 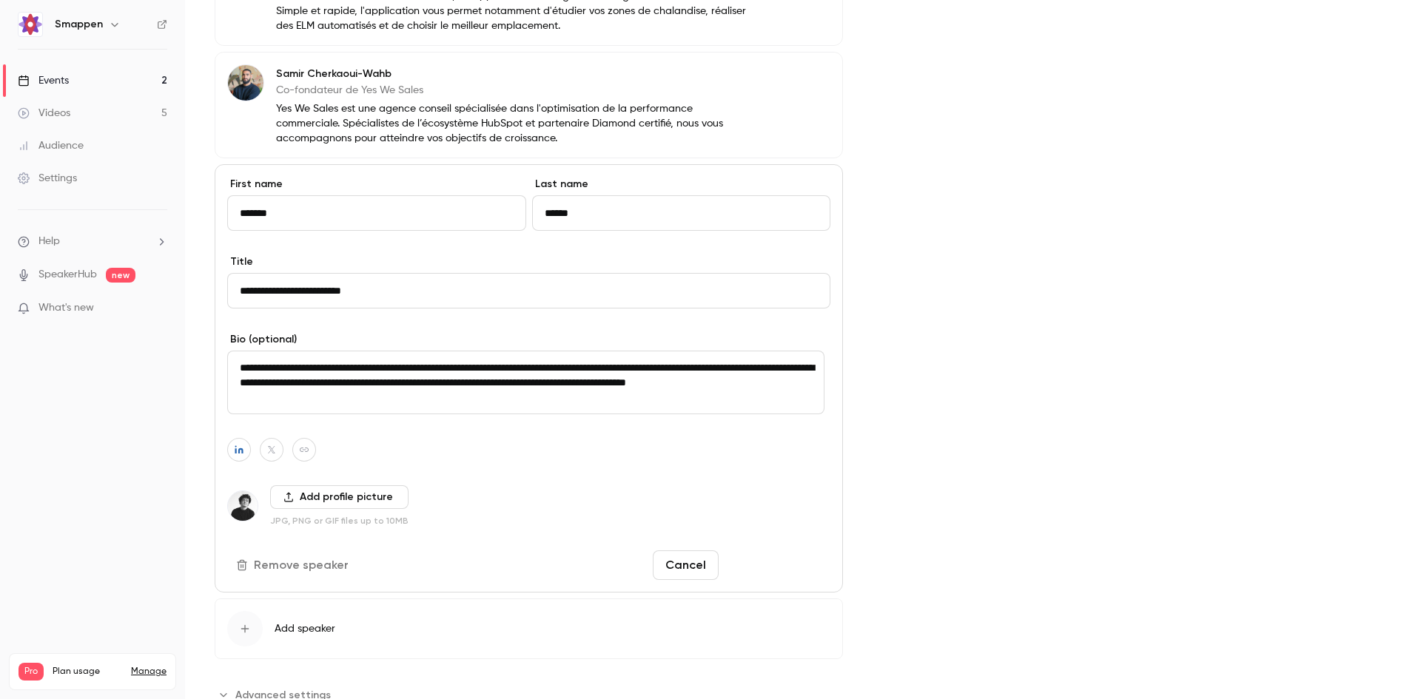 I want to click on a: SpeakerHub, so click(x=67, y=275).